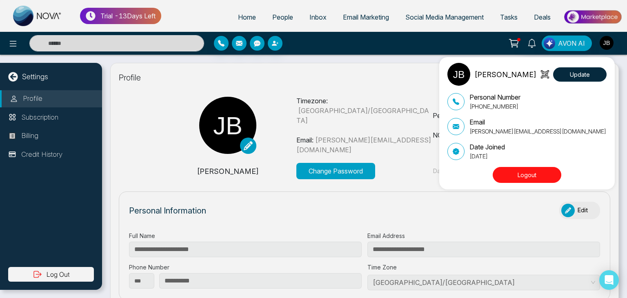  Describe the element at coordinates (495, 97) in the screenshot. I see `p: Personal Number` at that location.